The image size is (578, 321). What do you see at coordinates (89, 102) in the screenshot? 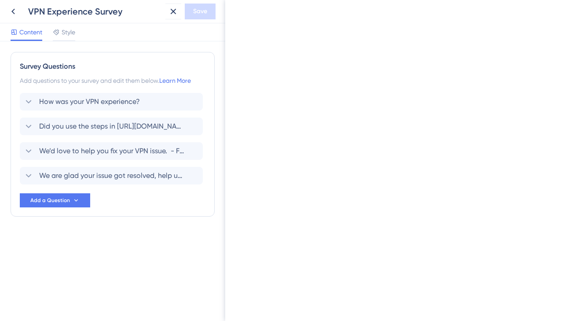
I see `span: How was your VPN experience?` at bounding box center [89, 102].